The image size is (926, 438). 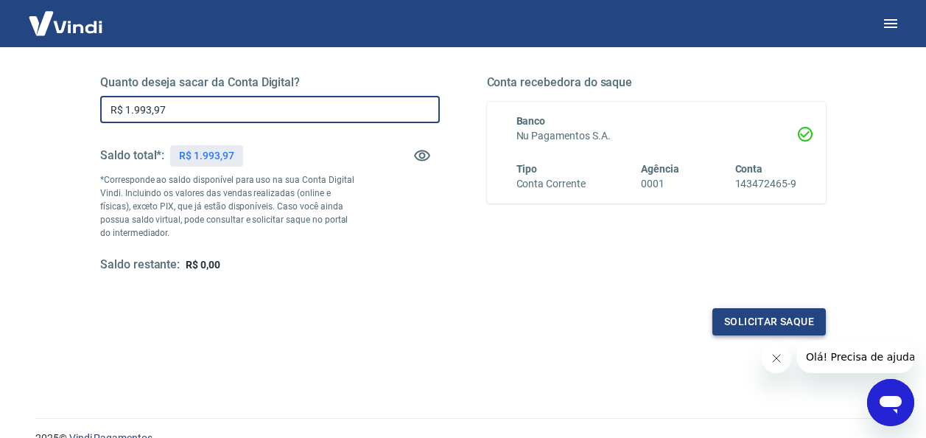 What do you see at coordinates (140, 264) in the screenshot?
I see `h5: Saldo restante:` at bounding box center [140, 264].